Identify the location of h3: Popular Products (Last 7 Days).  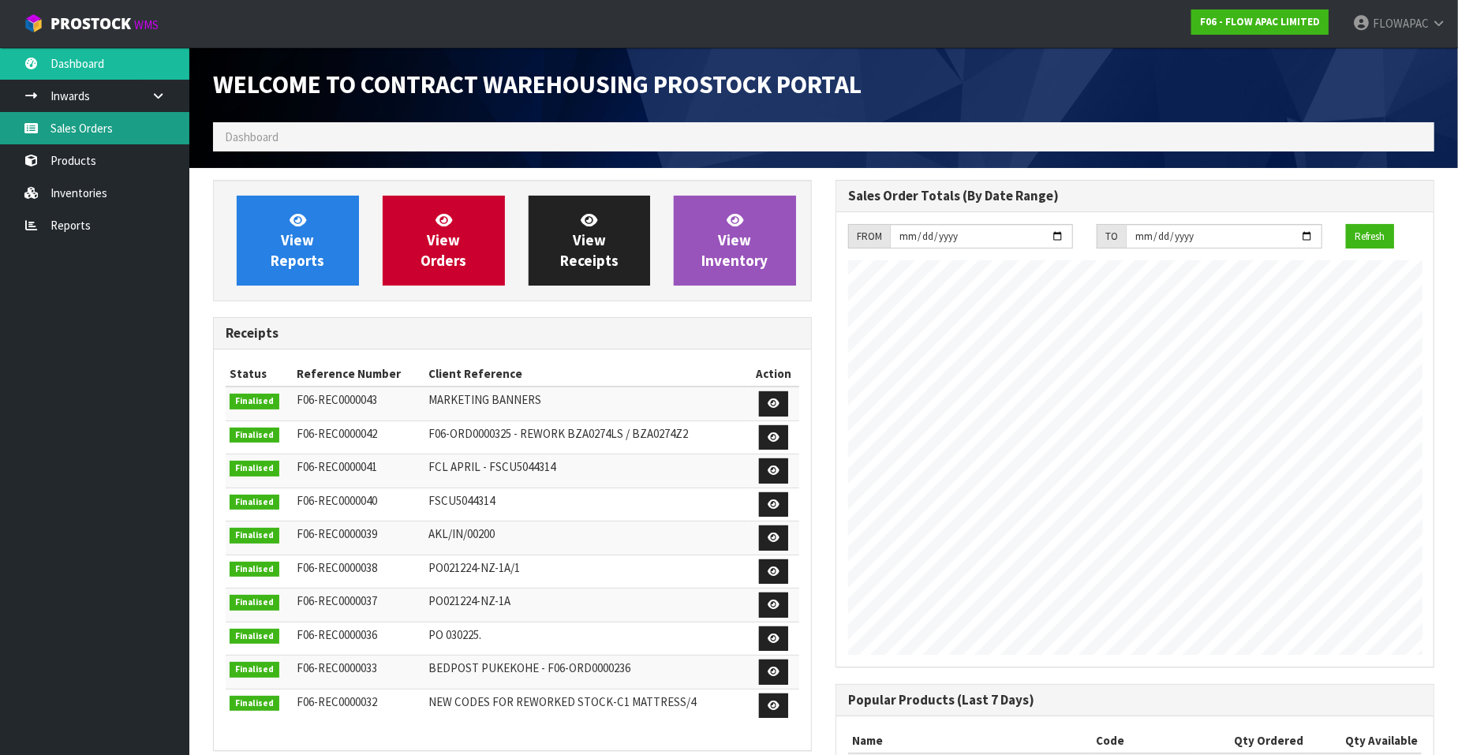
(1135, 700).